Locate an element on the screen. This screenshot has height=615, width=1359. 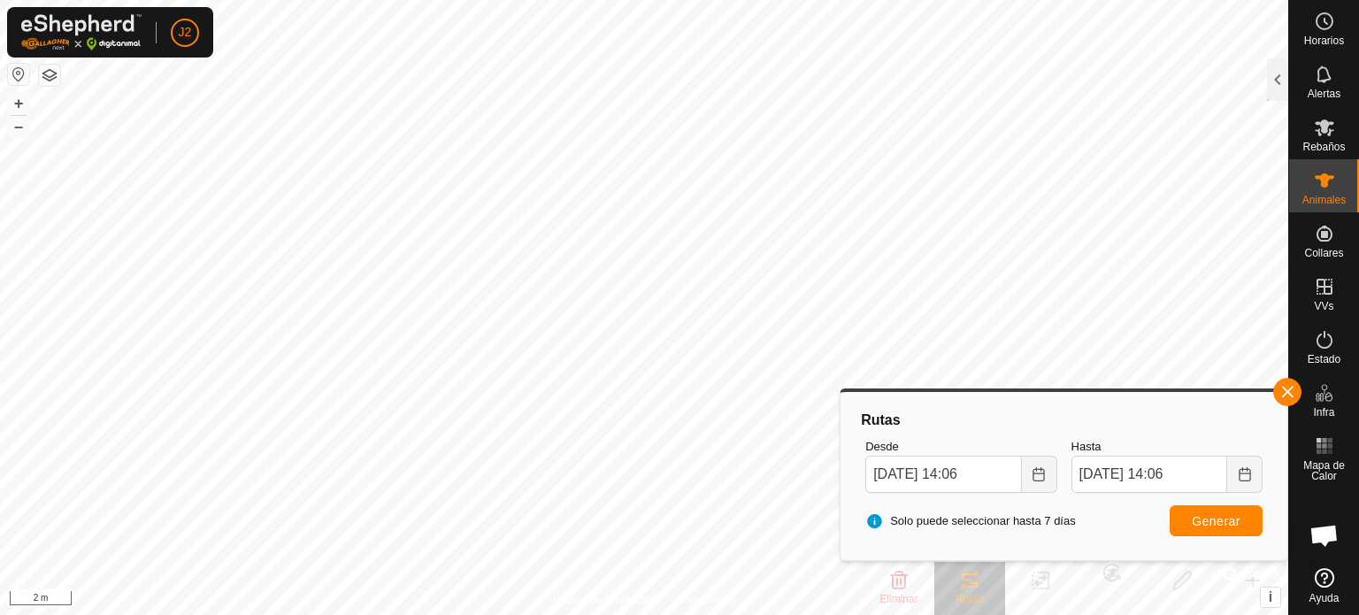
span: Generar is located at coordinates (1216, 521).